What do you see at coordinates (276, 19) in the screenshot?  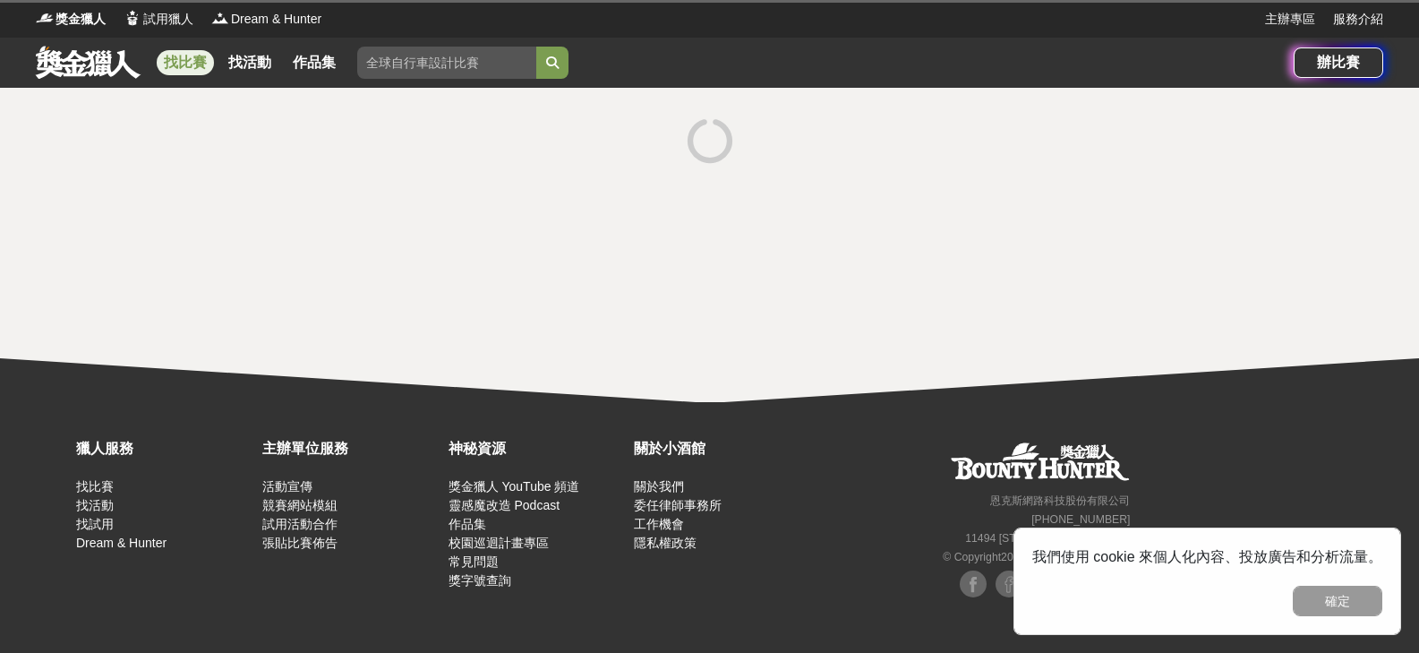 I see `span: Dream & Hunter` at bounding box center [276, 19].